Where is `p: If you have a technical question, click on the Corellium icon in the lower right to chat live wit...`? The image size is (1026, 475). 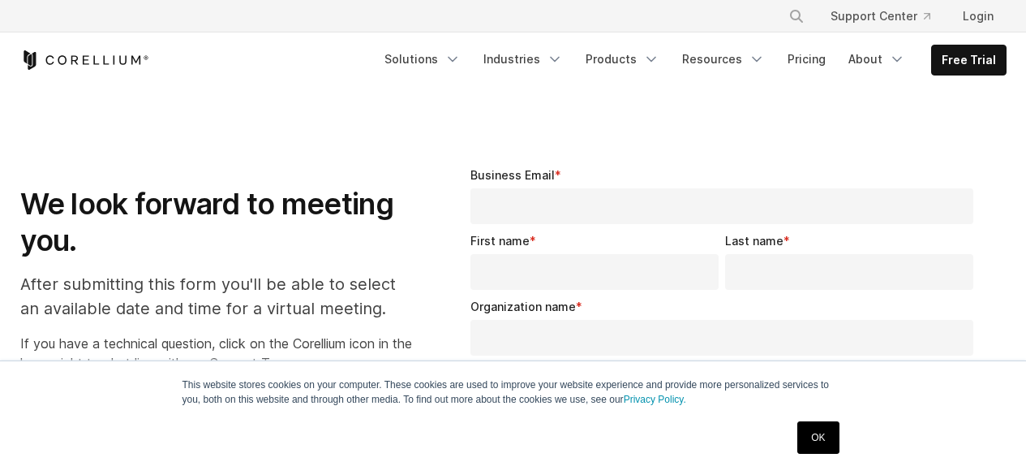 p: If you have a technical question, click on the Corellium icon in the lower right to chat live wit... is located at coordinates (216, 353).